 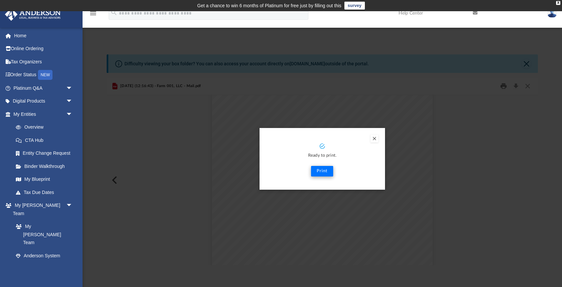 What do you see at coordinates (46, 127) in the screenshot?
I see `a: Overview` at bounding box center [46, 127].